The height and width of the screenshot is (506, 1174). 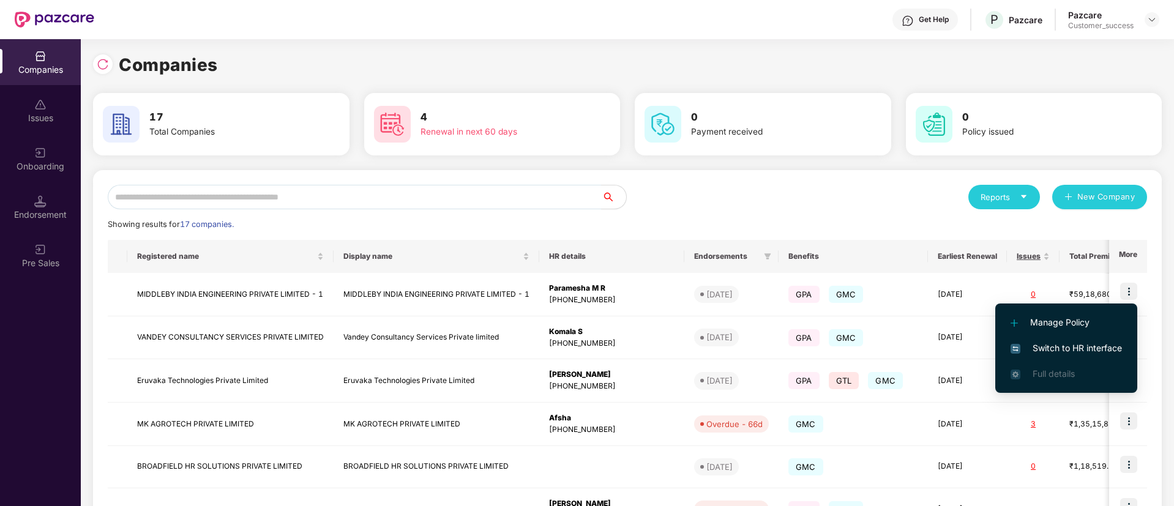 What do you see at coordinates (54, 20) in the screenshot?
I see `img: New Pazcare Logo` at bounding box center [54, 20].